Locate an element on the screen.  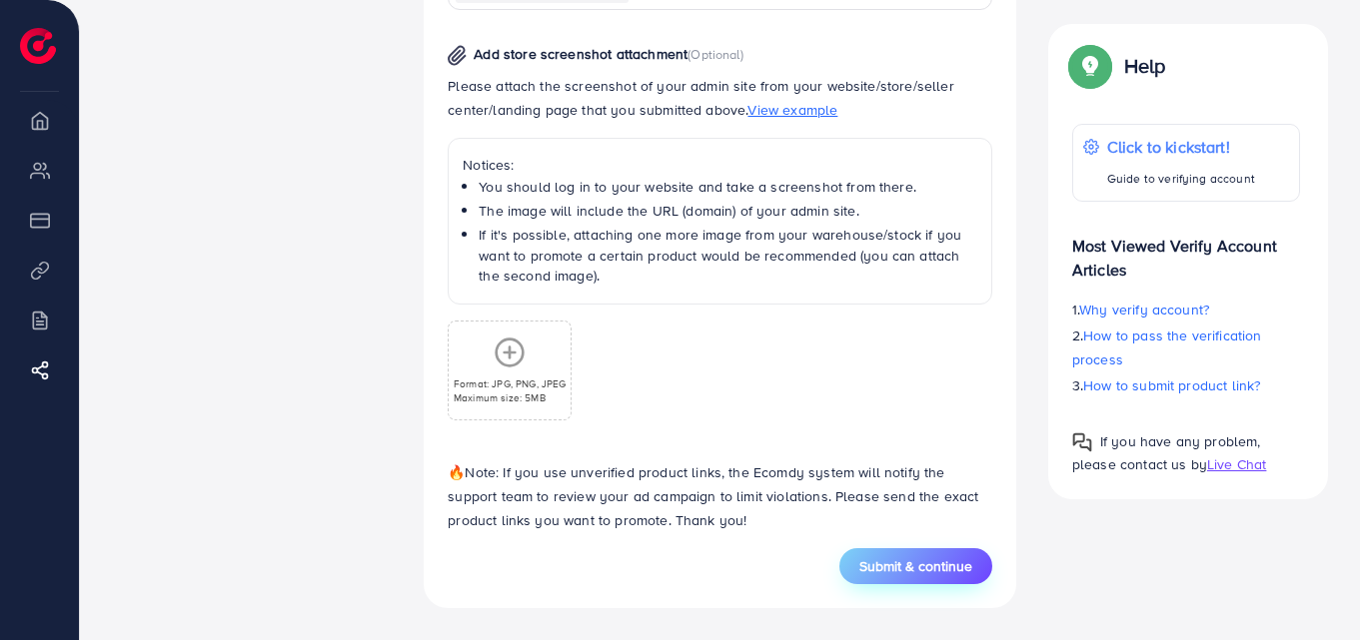
a: logo is located at coordinates (38, 46).